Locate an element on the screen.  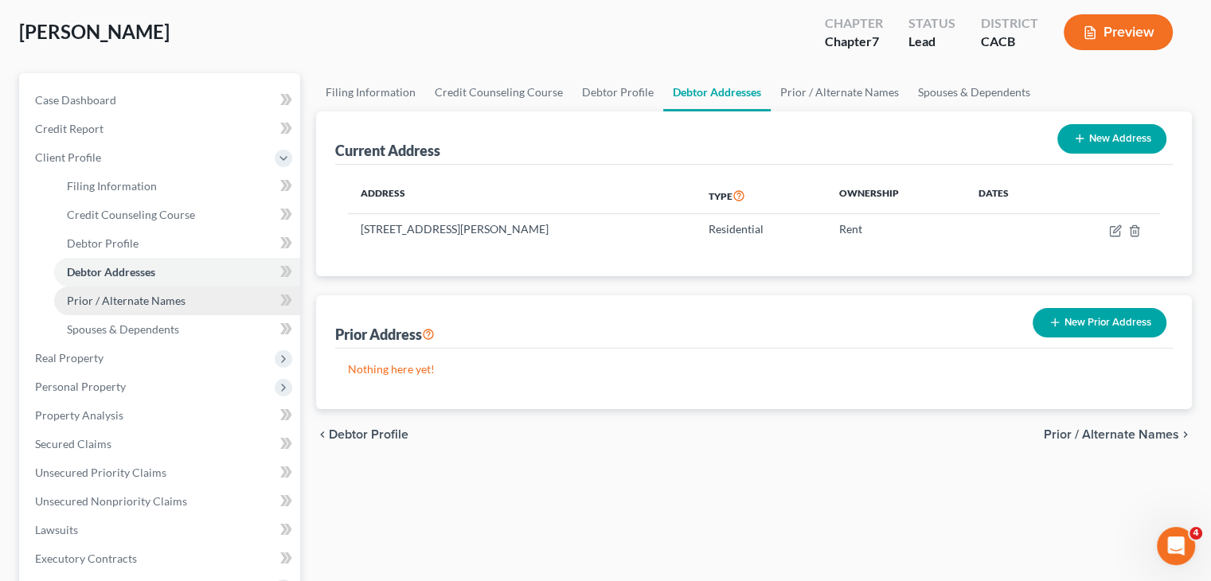
a: Executory Contracts is located at coordinates (161, 559).